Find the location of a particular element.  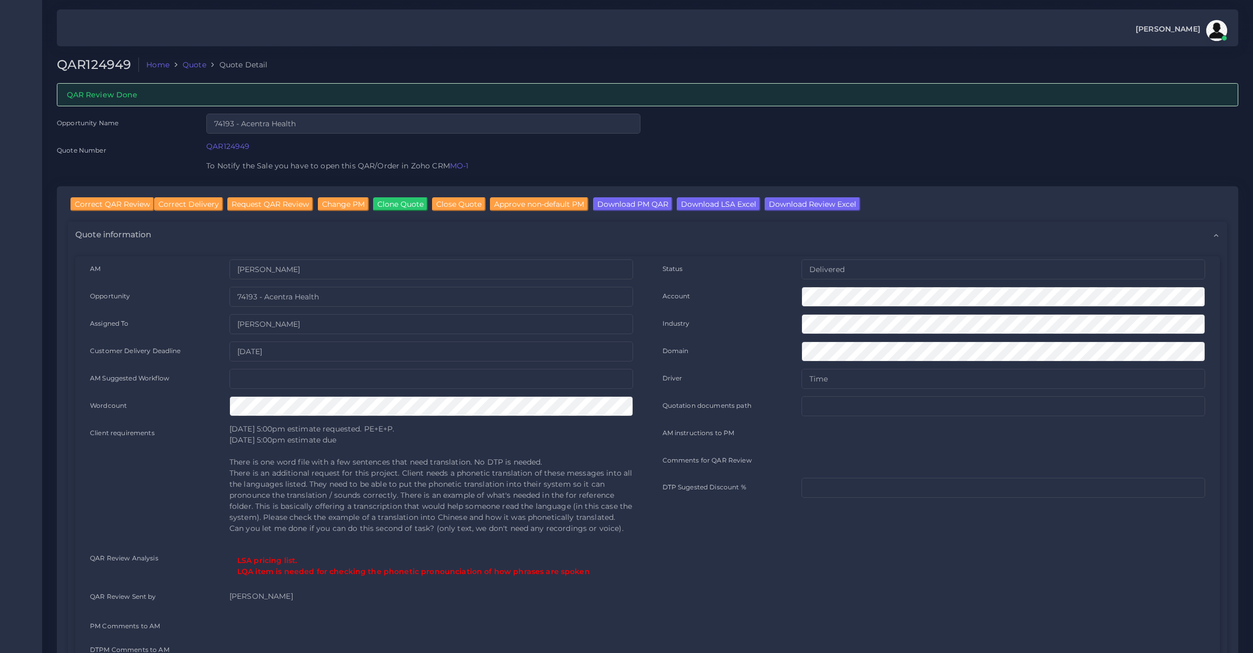

p: LQA item is needed for checking the phonetic pronounciation of how phrases are spoken is located at coordinates (431, 572).